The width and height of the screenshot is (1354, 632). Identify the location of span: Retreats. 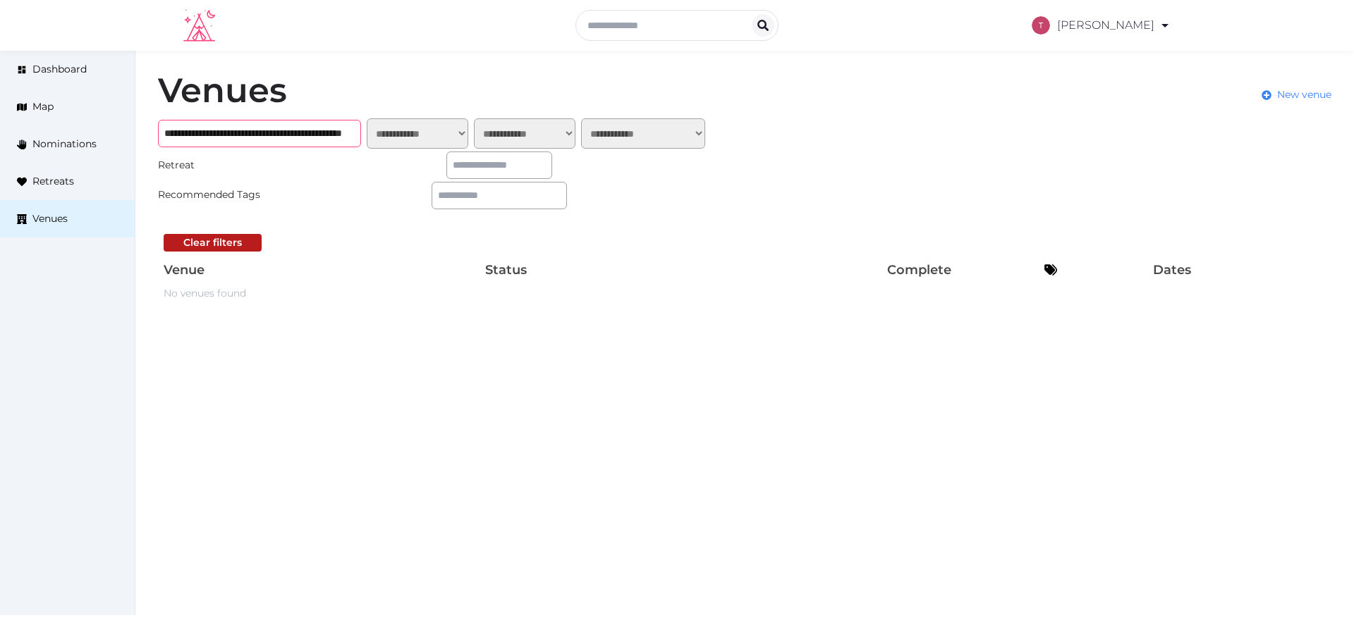
(53, 181).